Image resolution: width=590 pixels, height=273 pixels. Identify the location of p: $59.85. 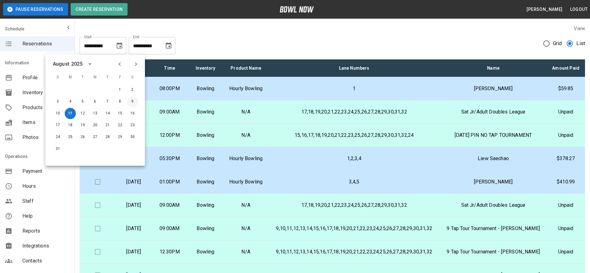
(566, 89).